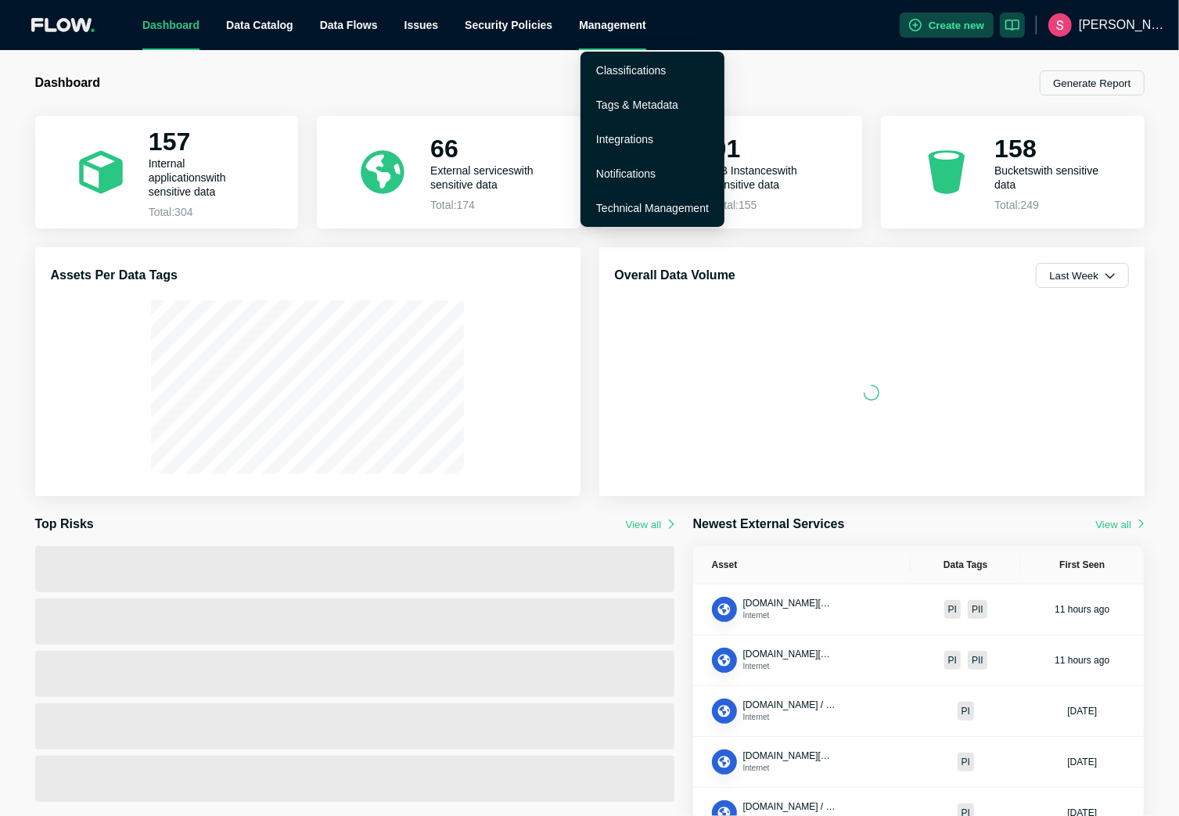 The image size is (1179, 816). What do you see at coordinates (769, 149) in the screenshot?
I see `h2: 91` at bounding box center [769, 149].